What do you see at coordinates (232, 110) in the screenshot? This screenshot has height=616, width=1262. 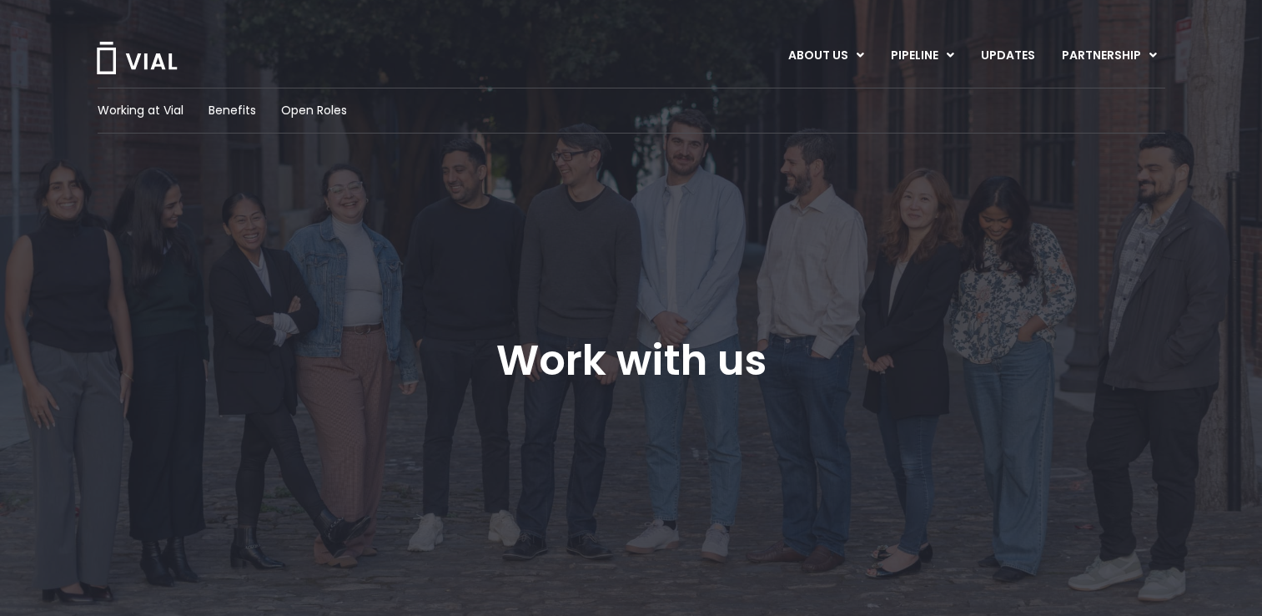 I see `a: Benefits` at bounding box center [232, 110].